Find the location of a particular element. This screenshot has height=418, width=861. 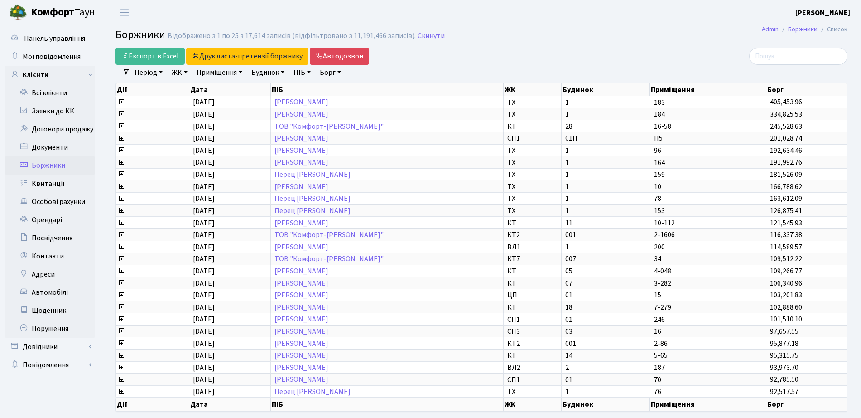

a: Мої повідомлення is located at coordinates (50, 57).